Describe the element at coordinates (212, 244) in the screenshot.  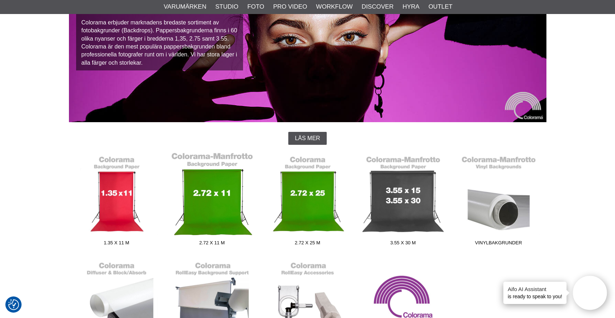
I see `span: 2.72 x 11 m` at that location.